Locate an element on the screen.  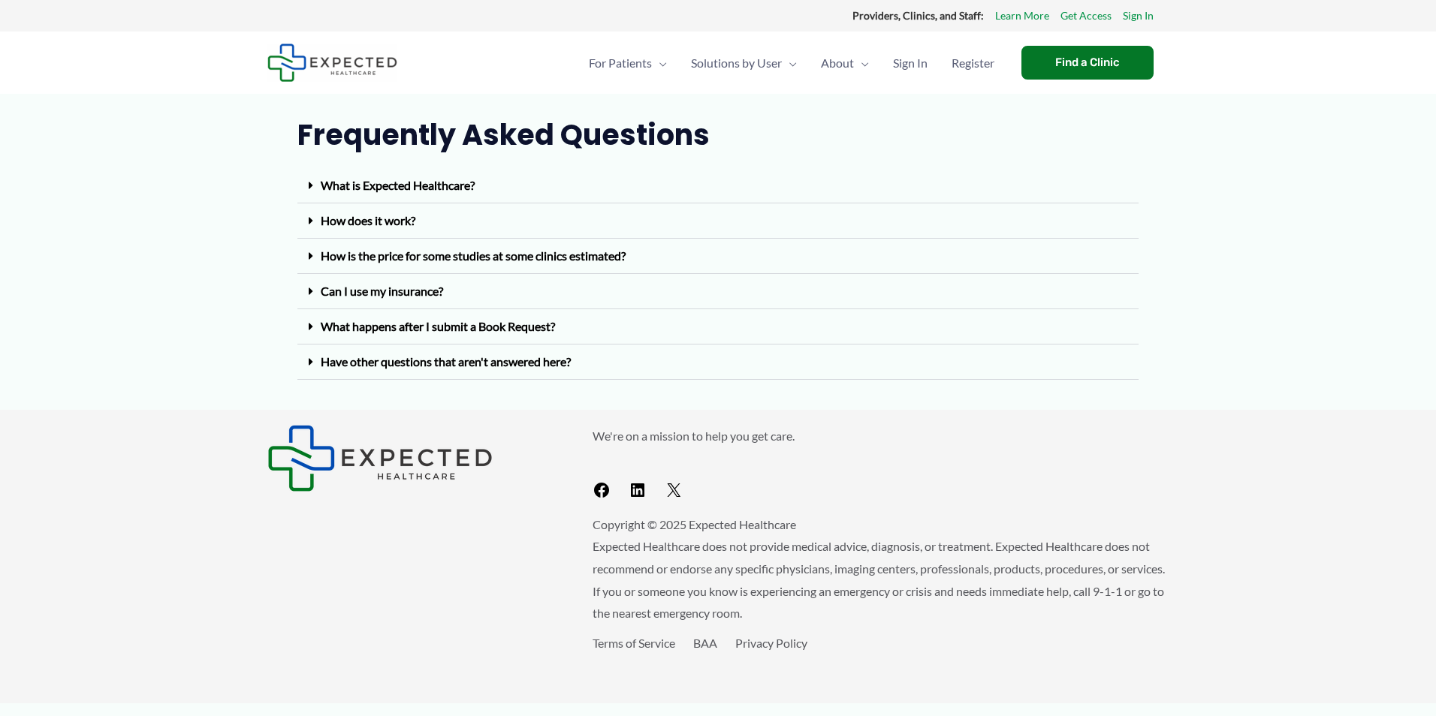
span: Copyright © 2025 Expected Healthcare is located at coordinates (694, 524).